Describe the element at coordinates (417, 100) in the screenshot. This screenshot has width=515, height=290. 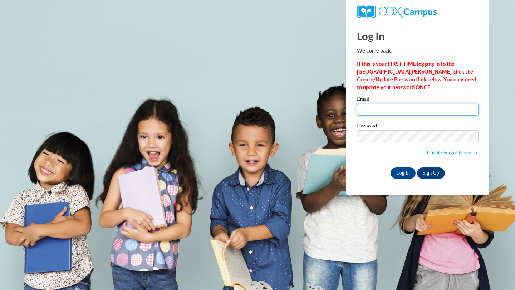
I see `label: Email` at that location.